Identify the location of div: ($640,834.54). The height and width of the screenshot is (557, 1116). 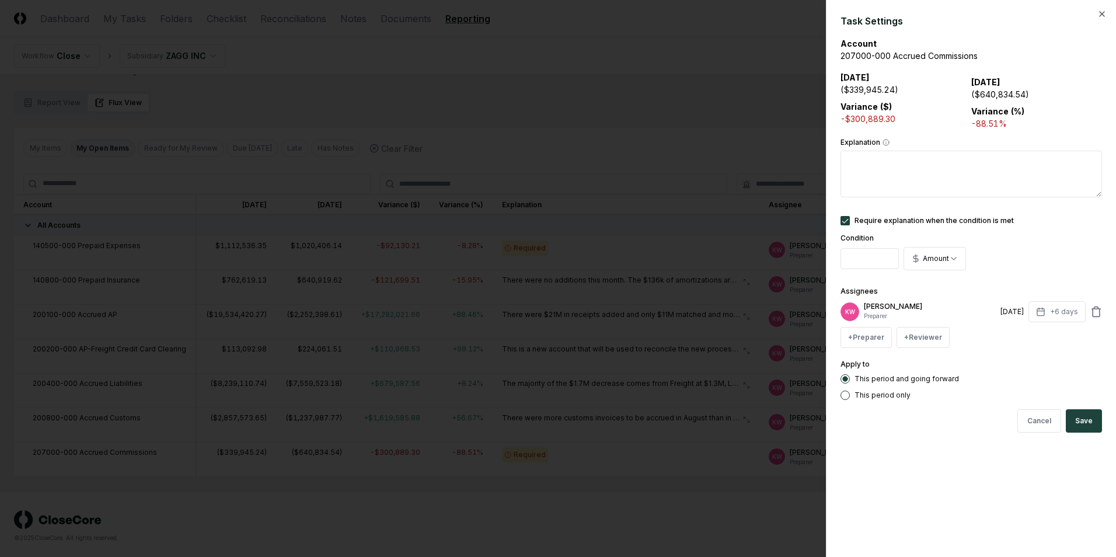
(1037, 94).